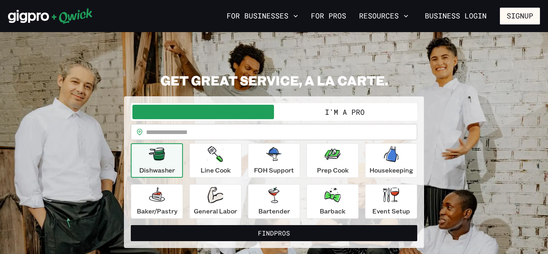 The image size is (548, 254). I want to click on p: Housekeeping, so click(391, 170).